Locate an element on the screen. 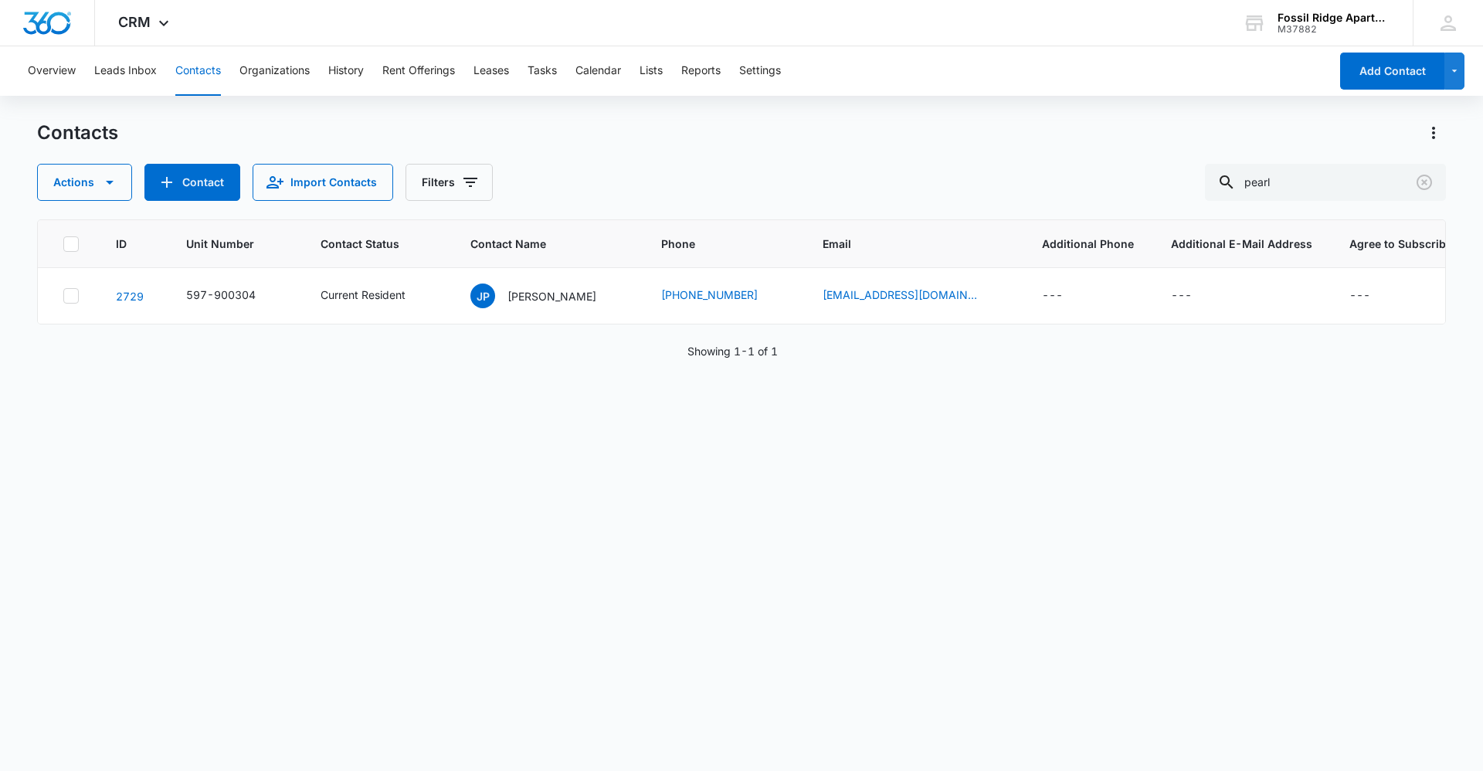 Image resolution: width=1483 pixels, height=771 pixels. button: Overview is located at coordinates (52, 71).